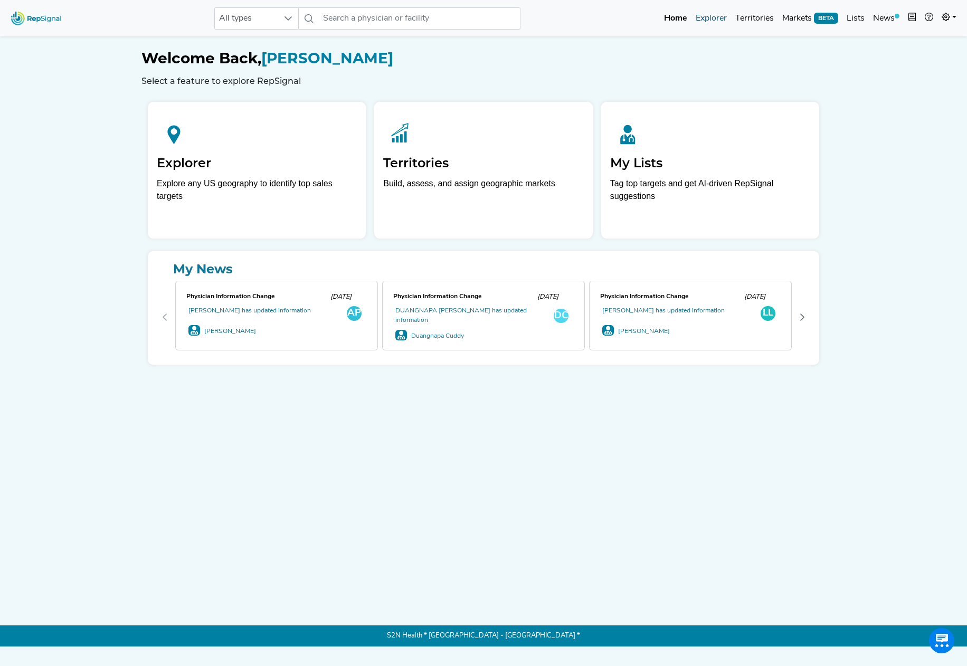 Image resolution: width=967 pixels, height=666 pixels. I want to click on span: All types, so click(247, 18).